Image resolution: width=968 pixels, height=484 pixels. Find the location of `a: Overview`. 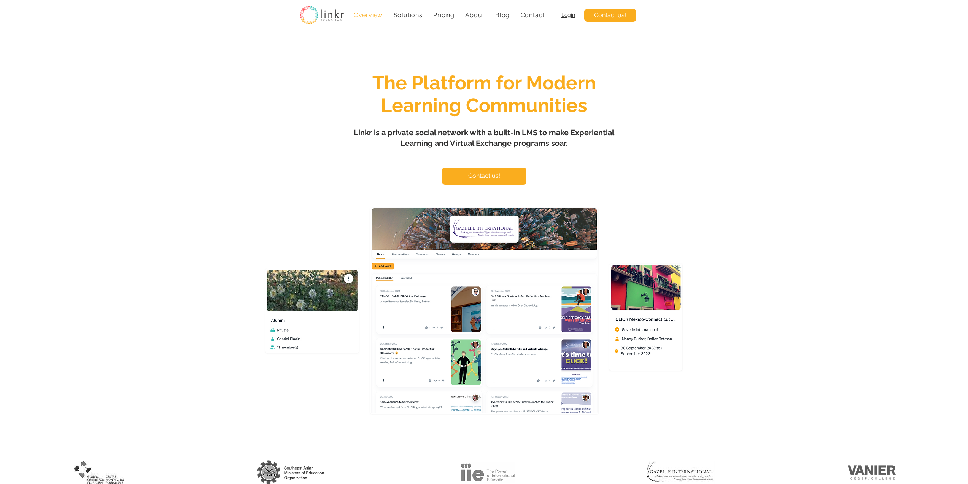

a: Overview is located at coordinates (368, 15).